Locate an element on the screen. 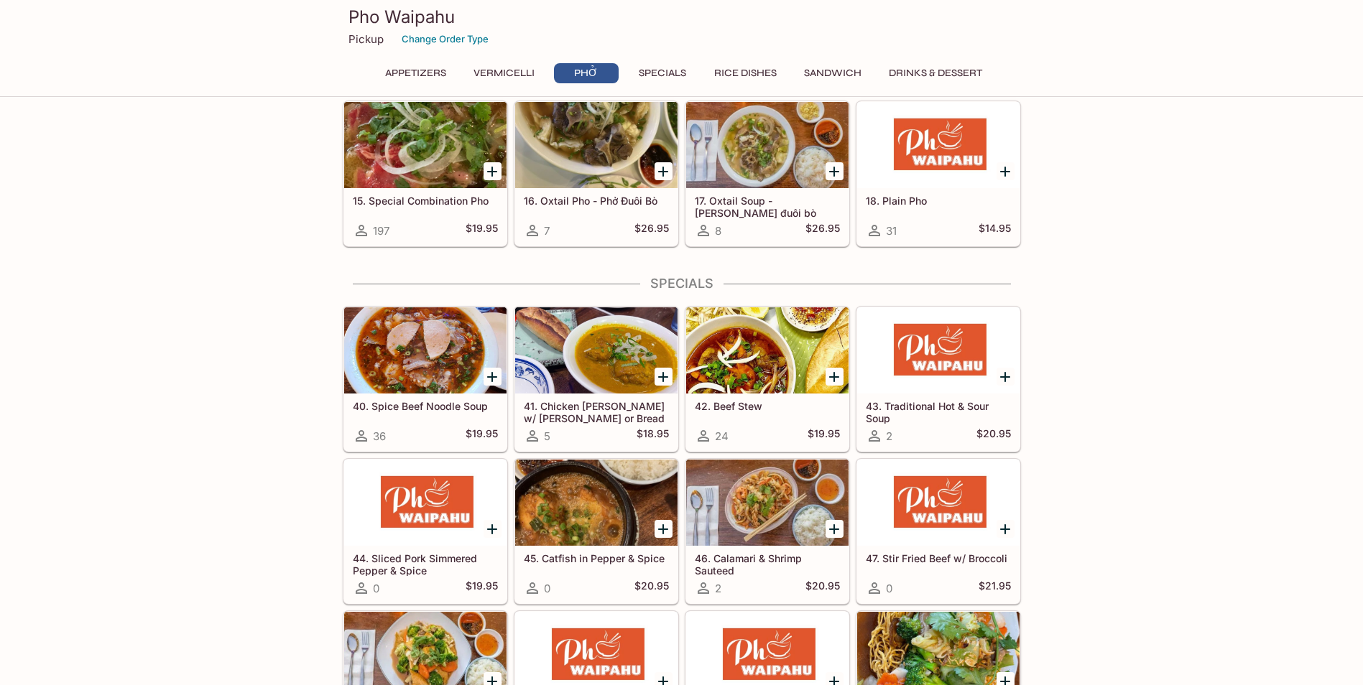 This screenshot has height=685, width=1363. div: 43. Traditional Hot & Sour Soup is located at coordinates (938, 351).